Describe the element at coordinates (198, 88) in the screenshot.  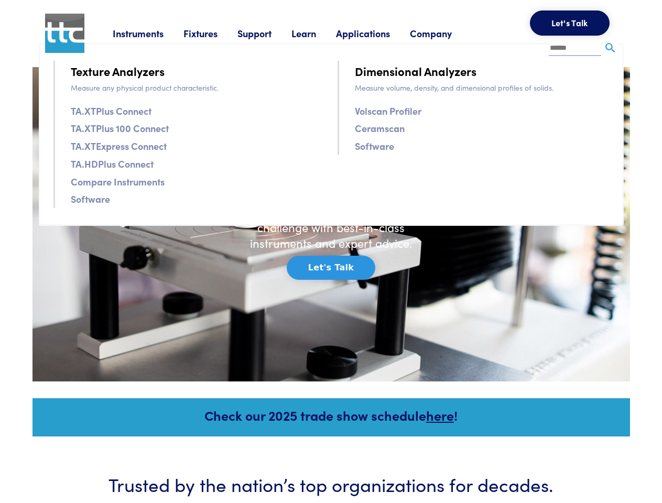
I see `p: Measure any physical product characteristic.` at that location.